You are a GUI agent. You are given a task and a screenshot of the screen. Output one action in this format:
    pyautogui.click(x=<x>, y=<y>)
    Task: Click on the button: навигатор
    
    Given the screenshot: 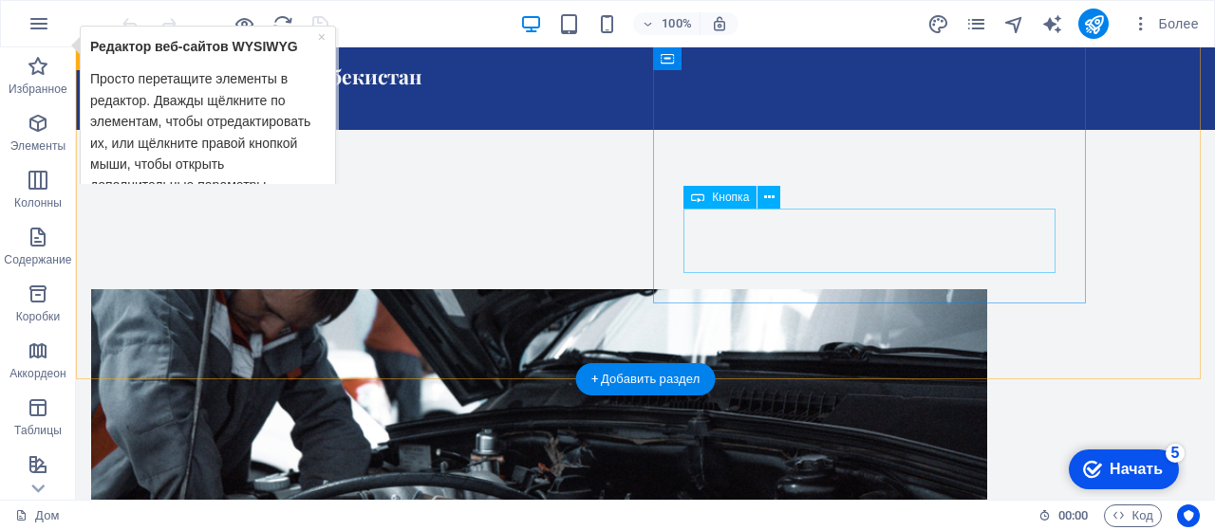 What is the action you would take?
    pyautogui.click(x=1013, y=24)
    